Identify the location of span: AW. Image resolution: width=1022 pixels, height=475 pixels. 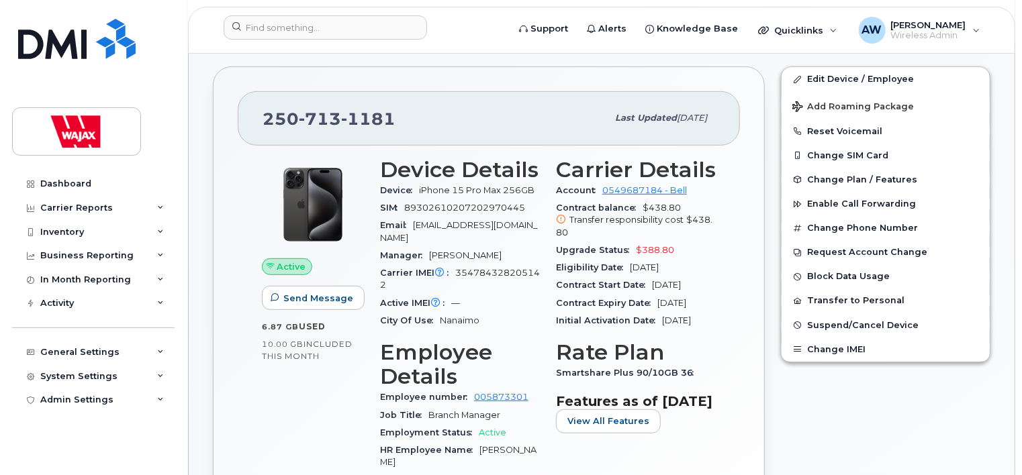
(872, 30).